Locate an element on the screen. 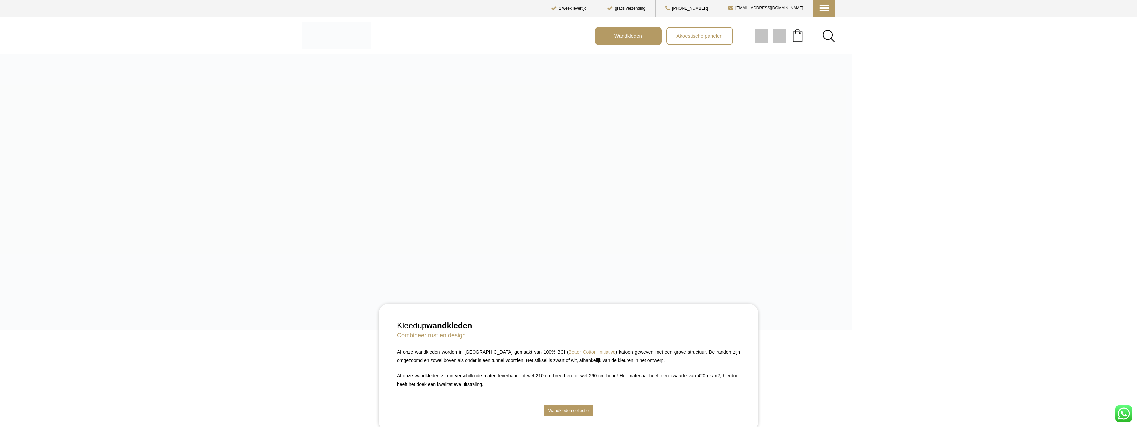 This screenshot has width=1137, height=427. a: Wandkleden is located at coordinates (628, 36).